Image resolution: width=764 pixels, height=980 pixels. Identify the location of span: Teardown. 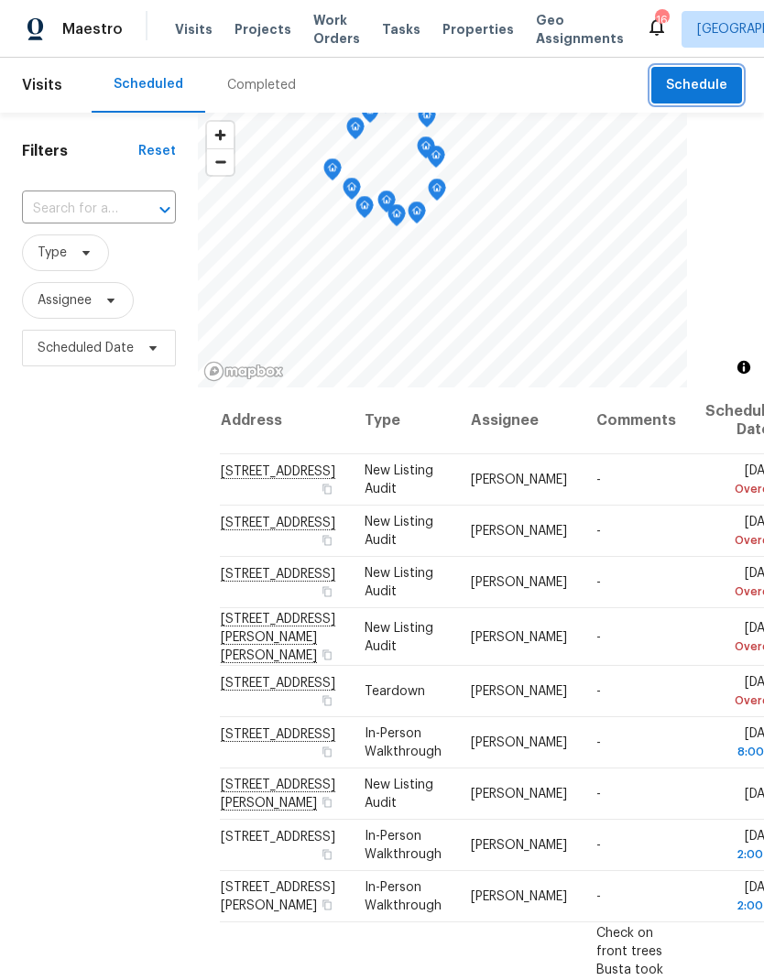
(395, 691).